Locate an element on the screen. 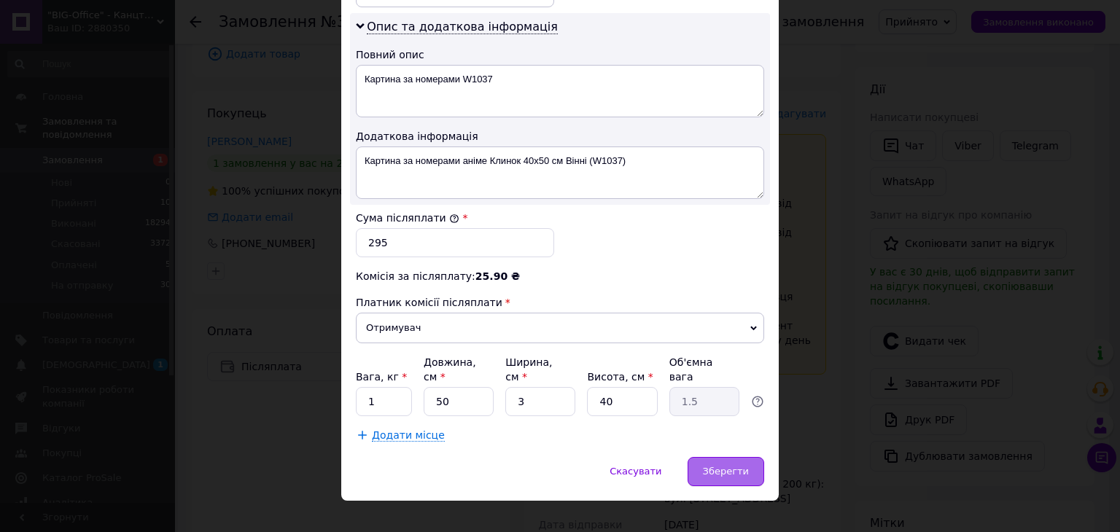 The width and height of the screenshot is (1120, 532). label: Вага, кг is located at coordinates (381, 377).